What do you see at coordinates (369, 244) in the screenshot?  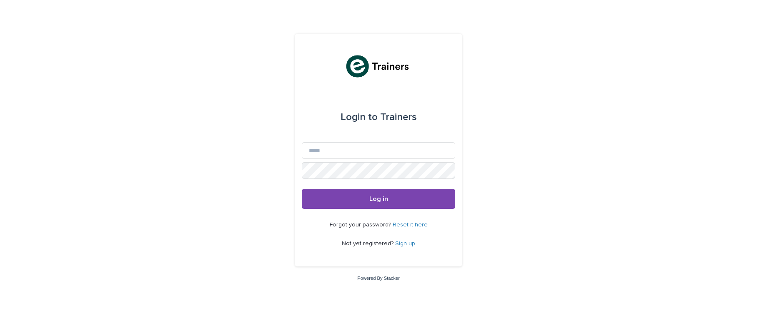 I see `span: Not yet registered?` at bounding box center [369, 244].